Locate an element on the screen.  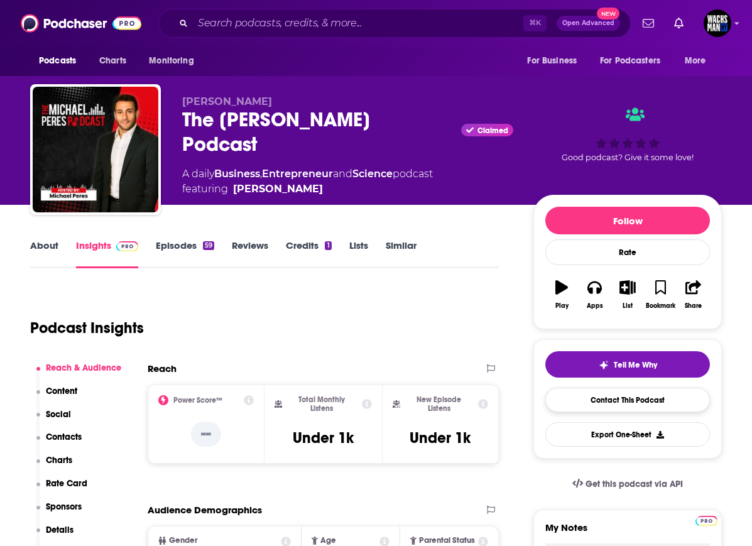
button: Show profile menu is located at coordinates (718, 23).